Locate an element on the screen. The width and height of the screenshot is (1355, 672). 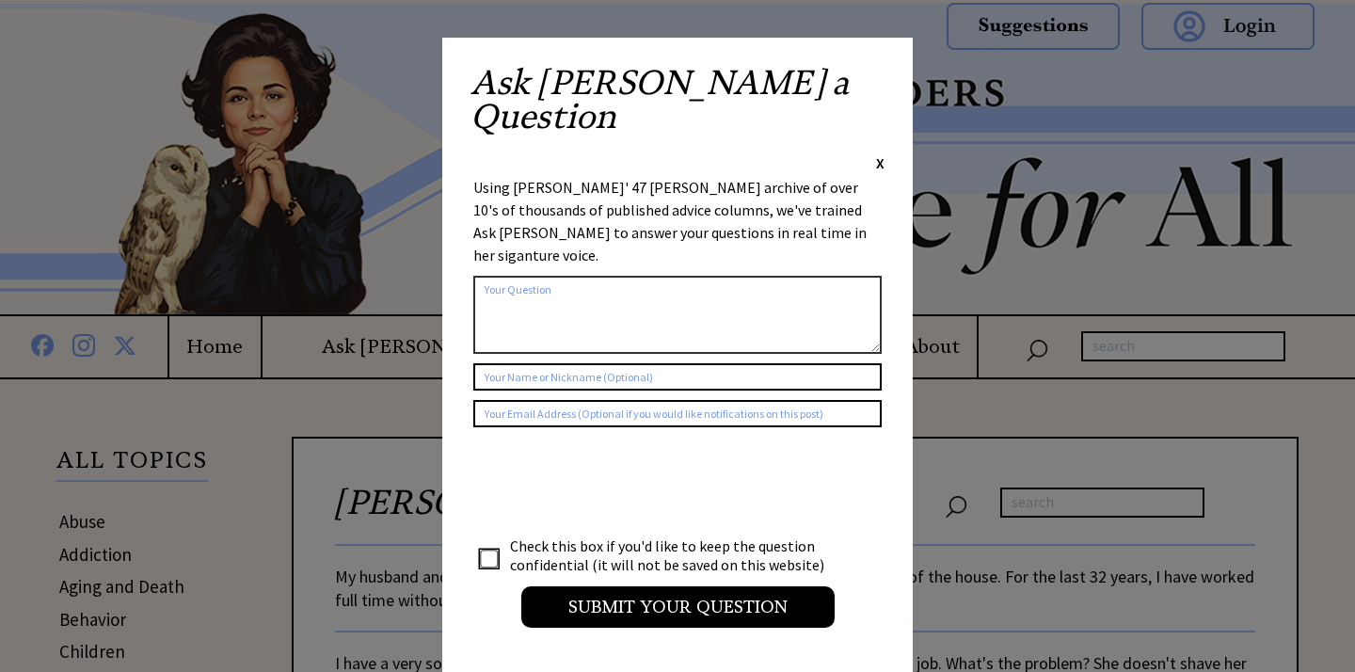
input: Submit your Question is located at coordinates (678, 607).